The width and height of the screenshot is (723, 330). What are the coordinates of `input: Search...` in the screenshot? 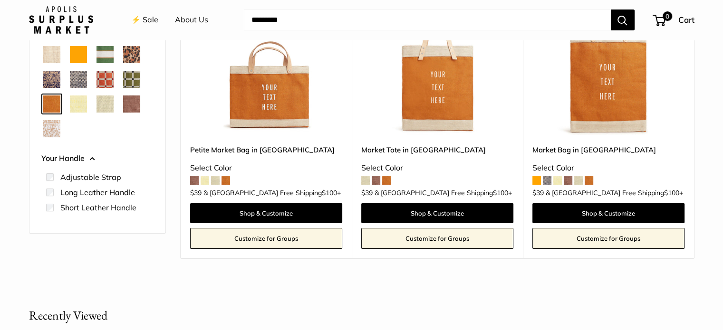 It's located at (427, 20).